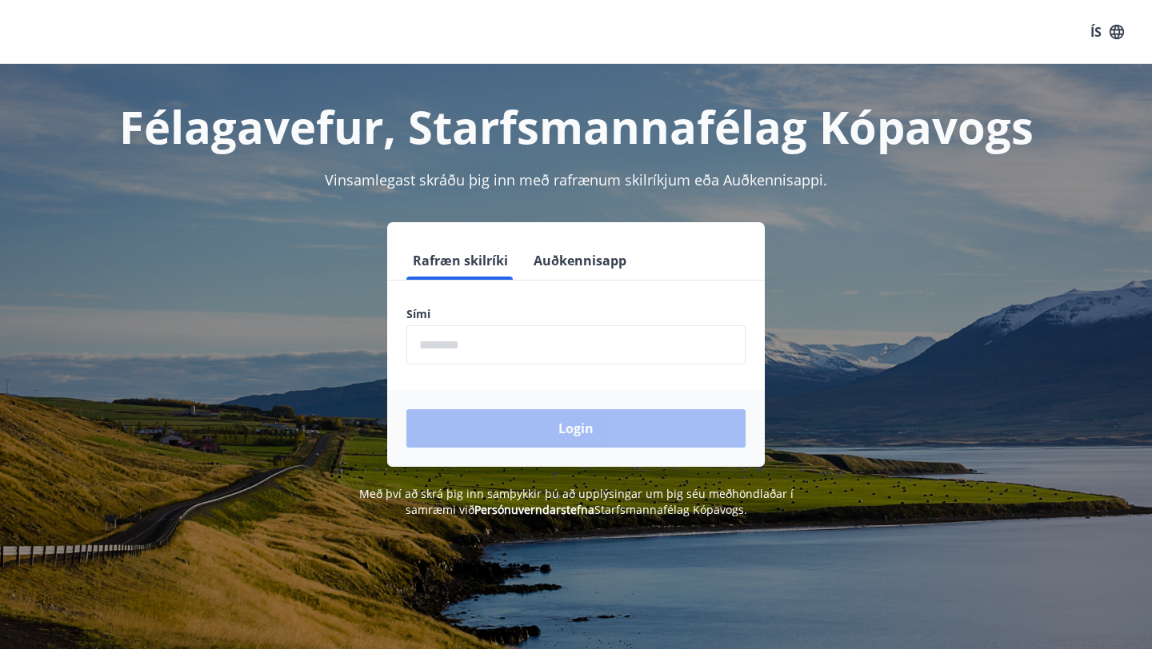  What do you see at coordinates (576, 501) in the screenshot?
I see `span: Með því að skrá þig inn samþykkir þú að upplýsingar um þig séu meðhöndlaðar í samræmi við Starfsm...` at bounding box center [576, 501].